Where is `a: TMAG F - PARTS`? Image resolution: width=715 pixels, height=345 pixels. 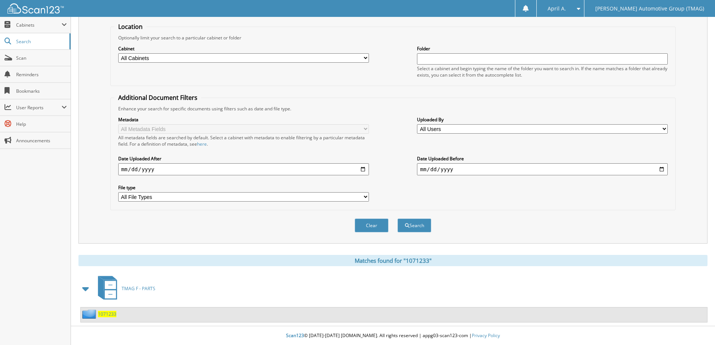
a: TMAG F - PARTS is located at coordinates (124, 288).